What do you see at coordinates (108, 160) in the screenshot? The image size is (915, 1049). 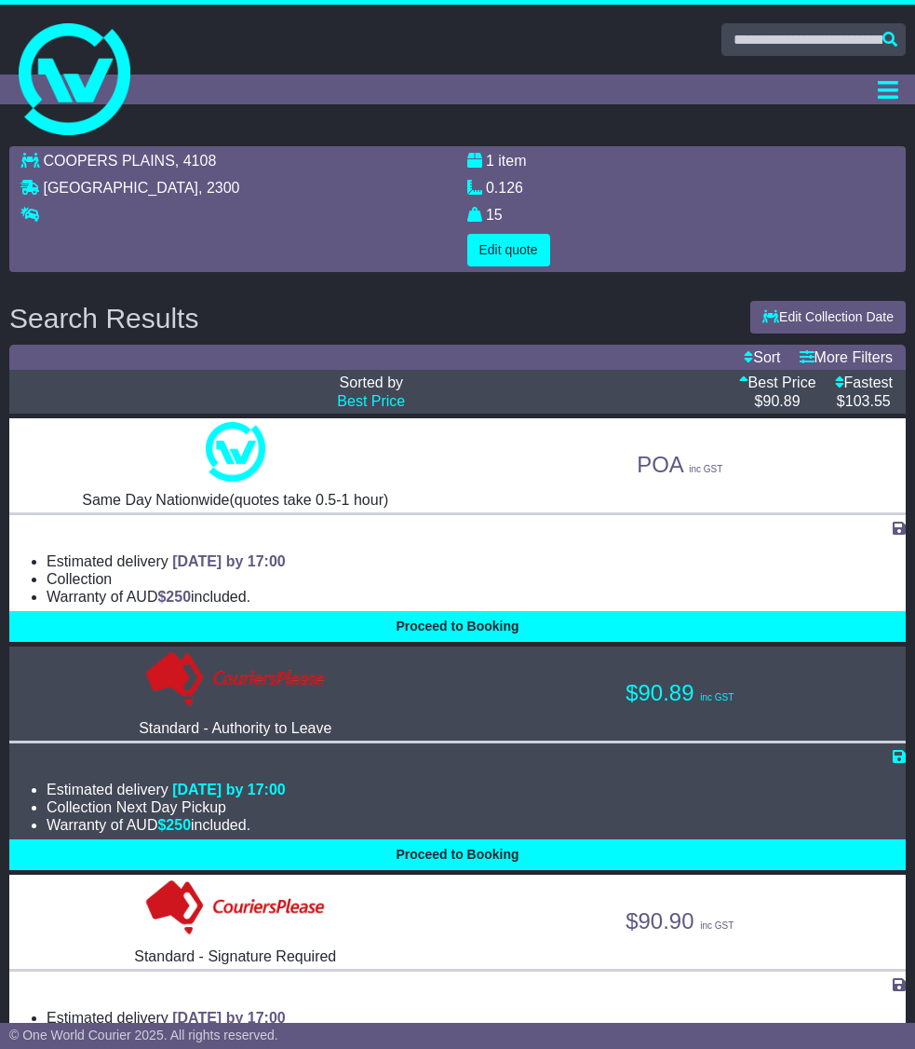 I see `span: COOPERS PLAINS` at bounding box center [108, 160].